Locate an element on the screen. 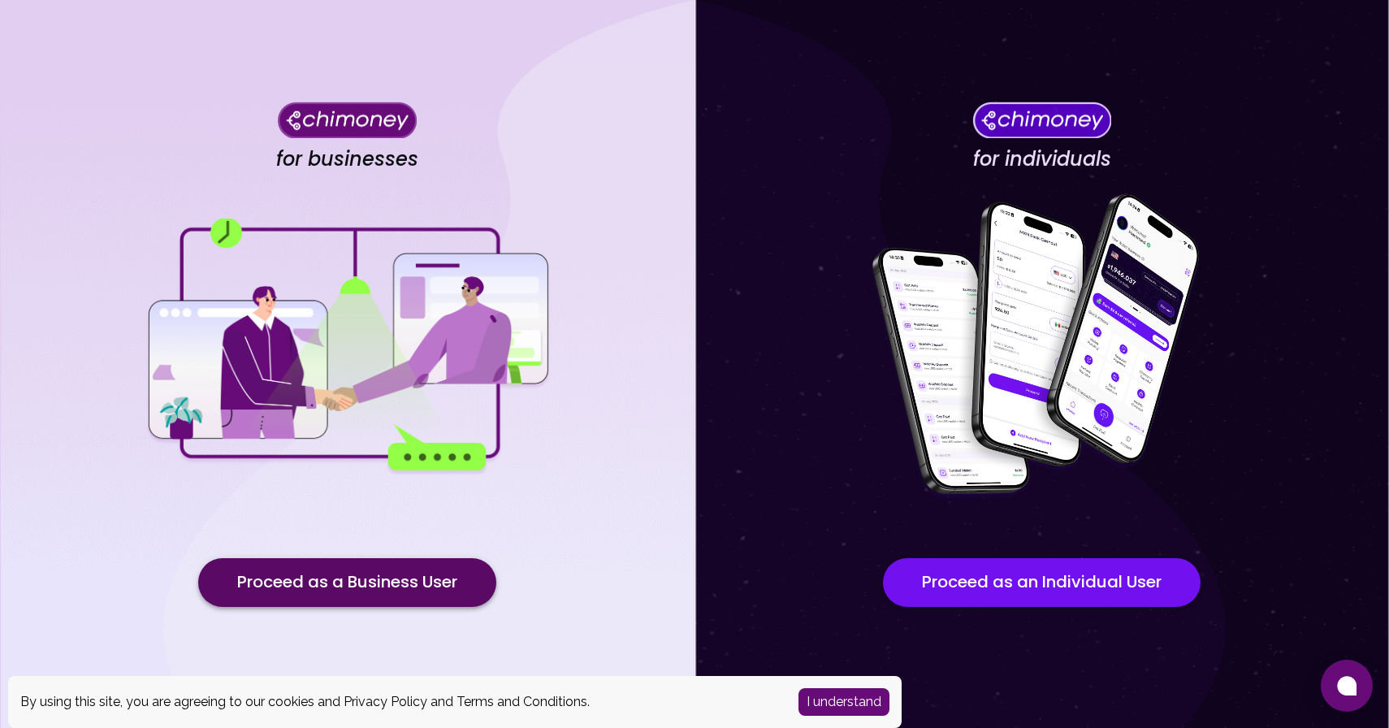 This screenshot has width=1389, height=728. img: Chimoney for businesses is located at coordinates (347, 119).